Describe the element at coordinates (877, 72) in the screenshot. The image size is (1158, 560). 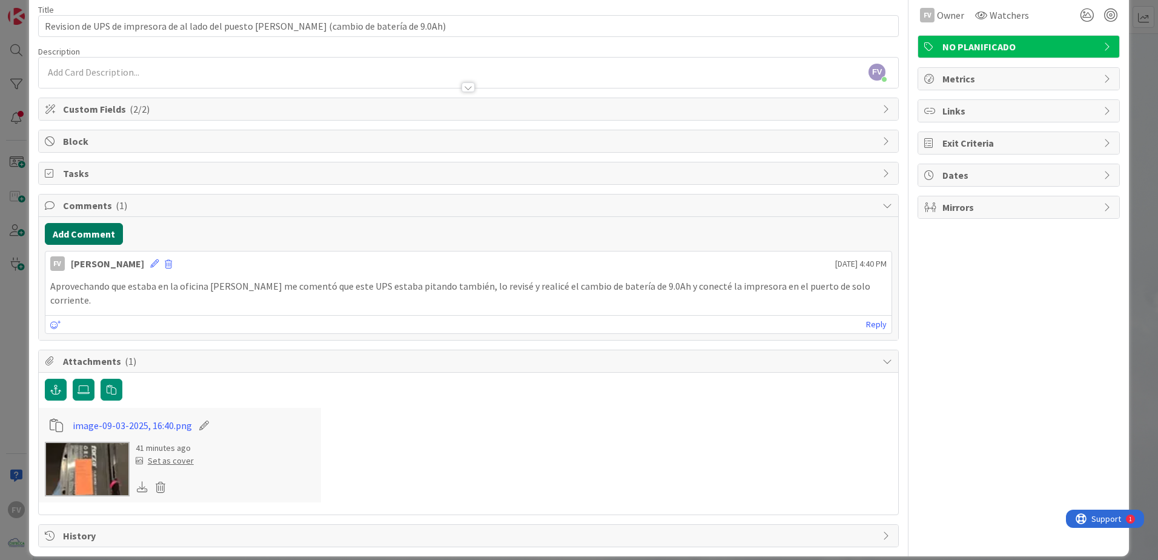
I see `span: FV` at that location.